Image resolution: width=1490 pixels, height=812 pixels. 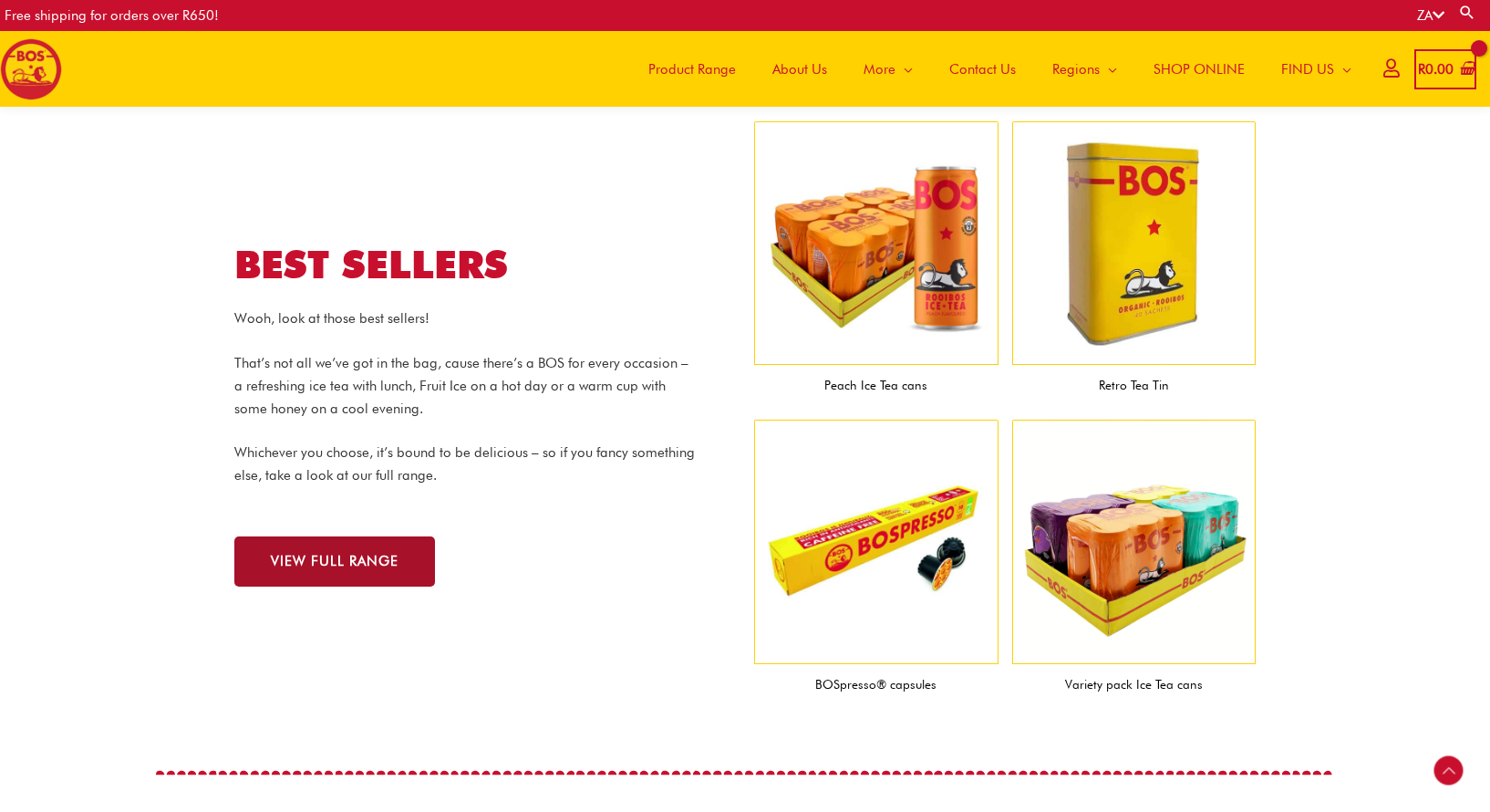 What do you see at coordinates (888, 68) in the screenshot?
I see `a: More` at bounding box center [888, 68].